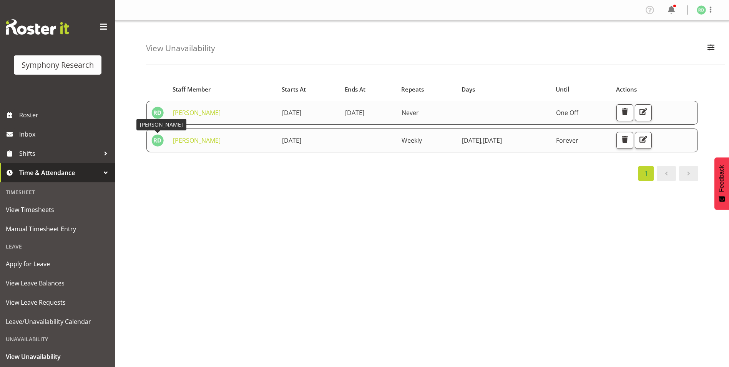 This screenshot has width=729, height=367. What do you see at coordinates (58, 283) in the screenshot?
I see `span: View Leave Balances` at bounding box center [58, 283].